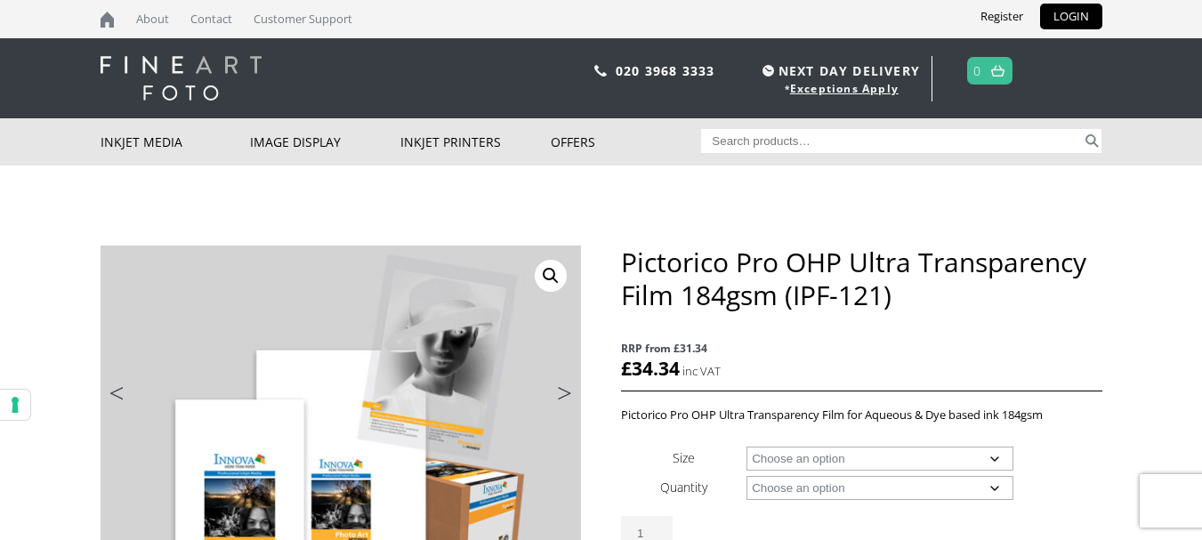  Describe the element at coordinates (862, 279) in the screenshot. I see `h1: Pictorico Pro OHP Ultra Transparency Film 184gsm (IPF-121)` at that location.